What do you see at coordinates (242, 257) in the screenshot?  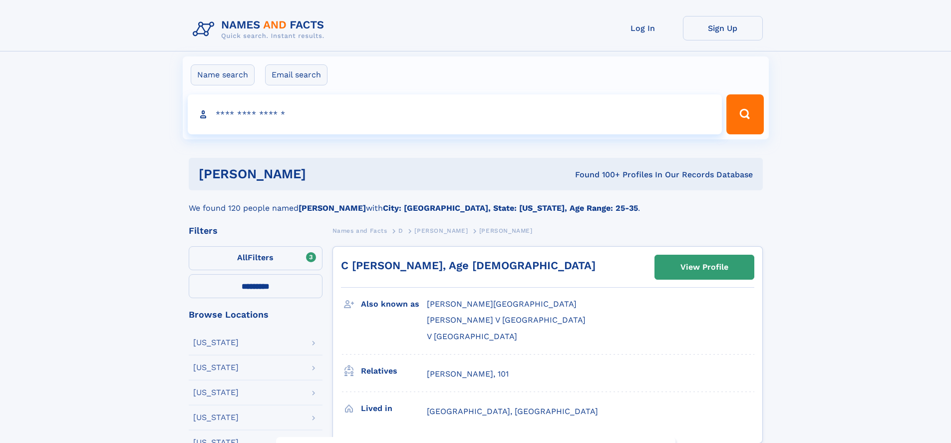 I see `span: All` at bounding box center [242, 257].